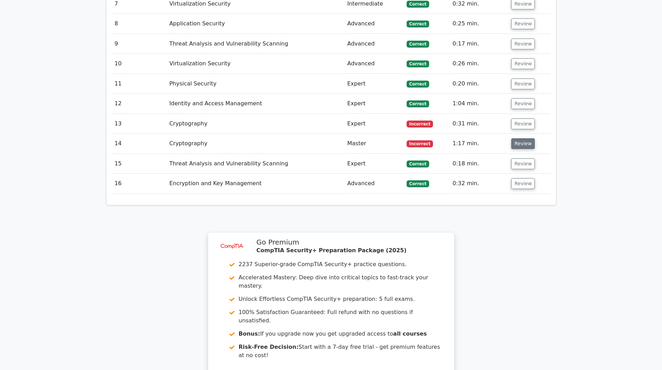  Describe the element at coordinates (479, 184) in the screenshot. I see `td: 0:32 min.` at that location.